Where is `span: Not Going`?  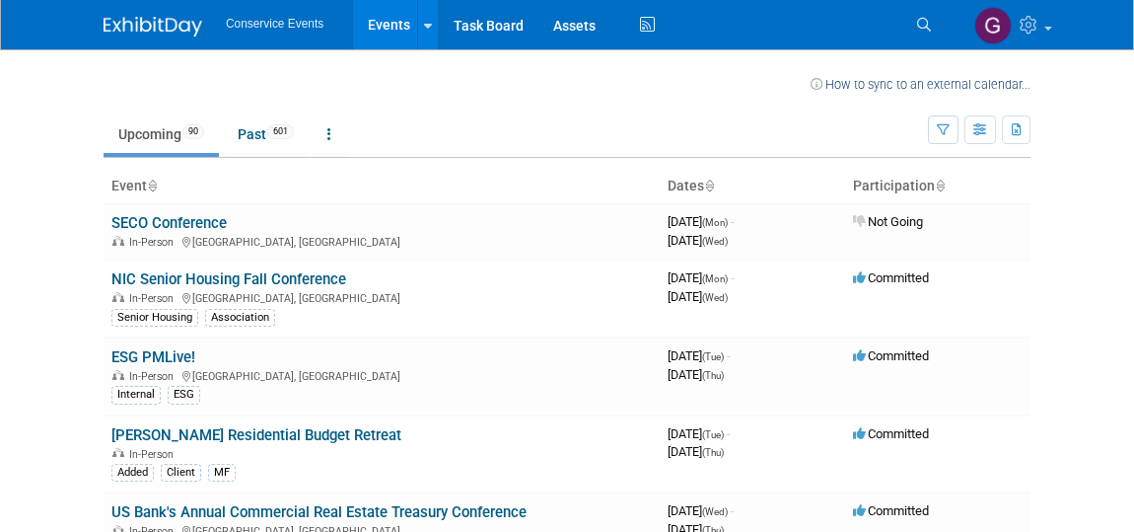 span: Not Going is located at coordinates (888, 221).